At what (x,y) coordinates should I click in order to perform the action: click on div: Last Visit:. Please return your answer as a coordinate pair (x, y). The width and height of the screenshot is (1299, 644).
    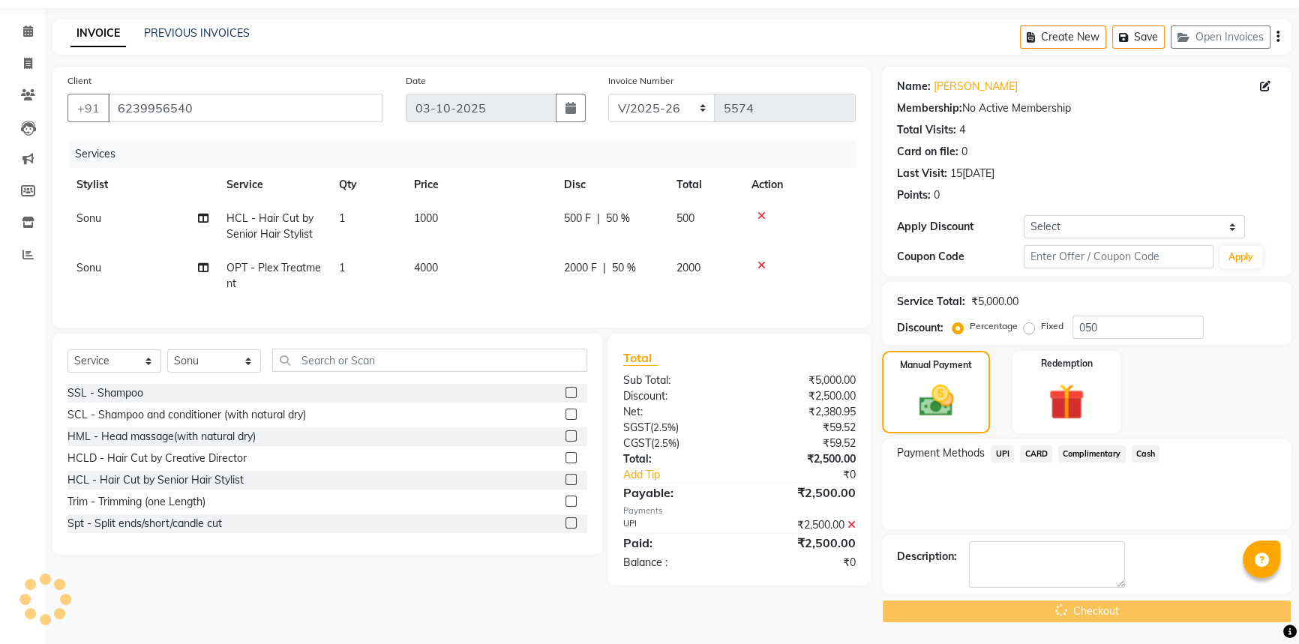
    Looking at the image, I should click on (922, 173).